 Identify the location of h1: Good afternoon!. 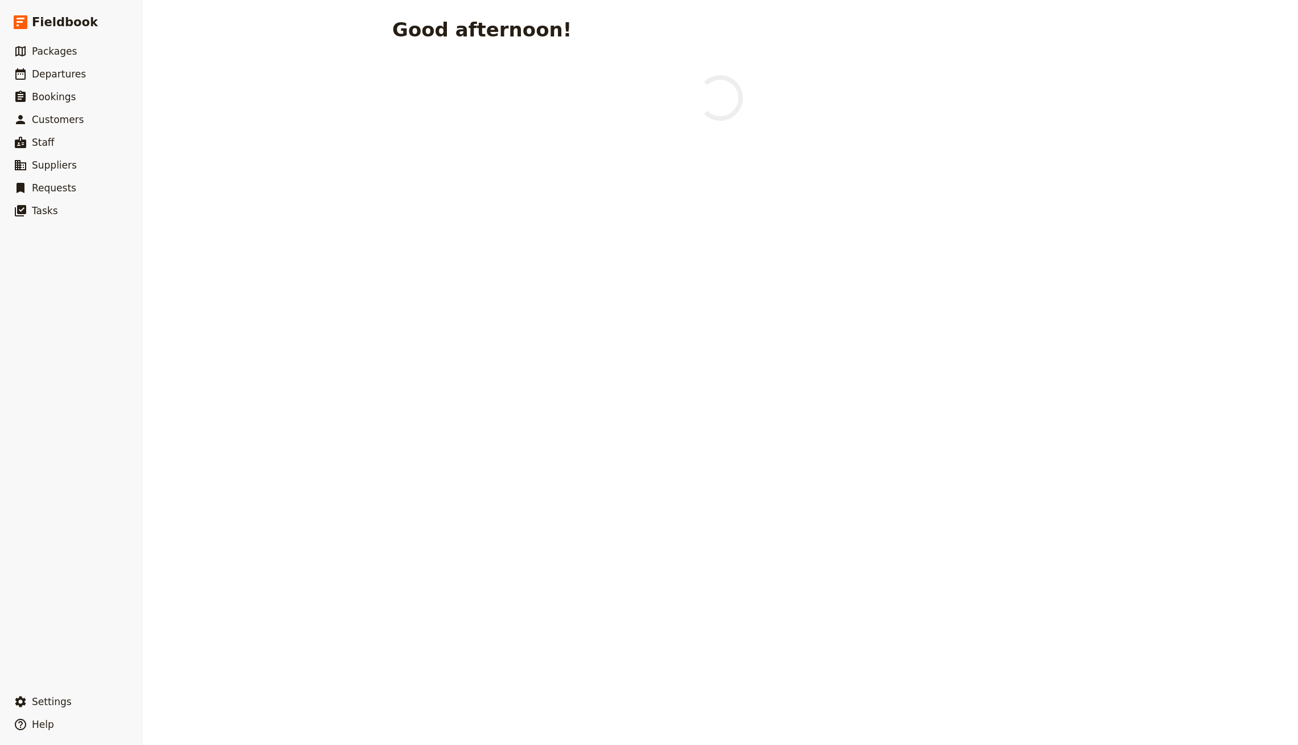
(482, 30).